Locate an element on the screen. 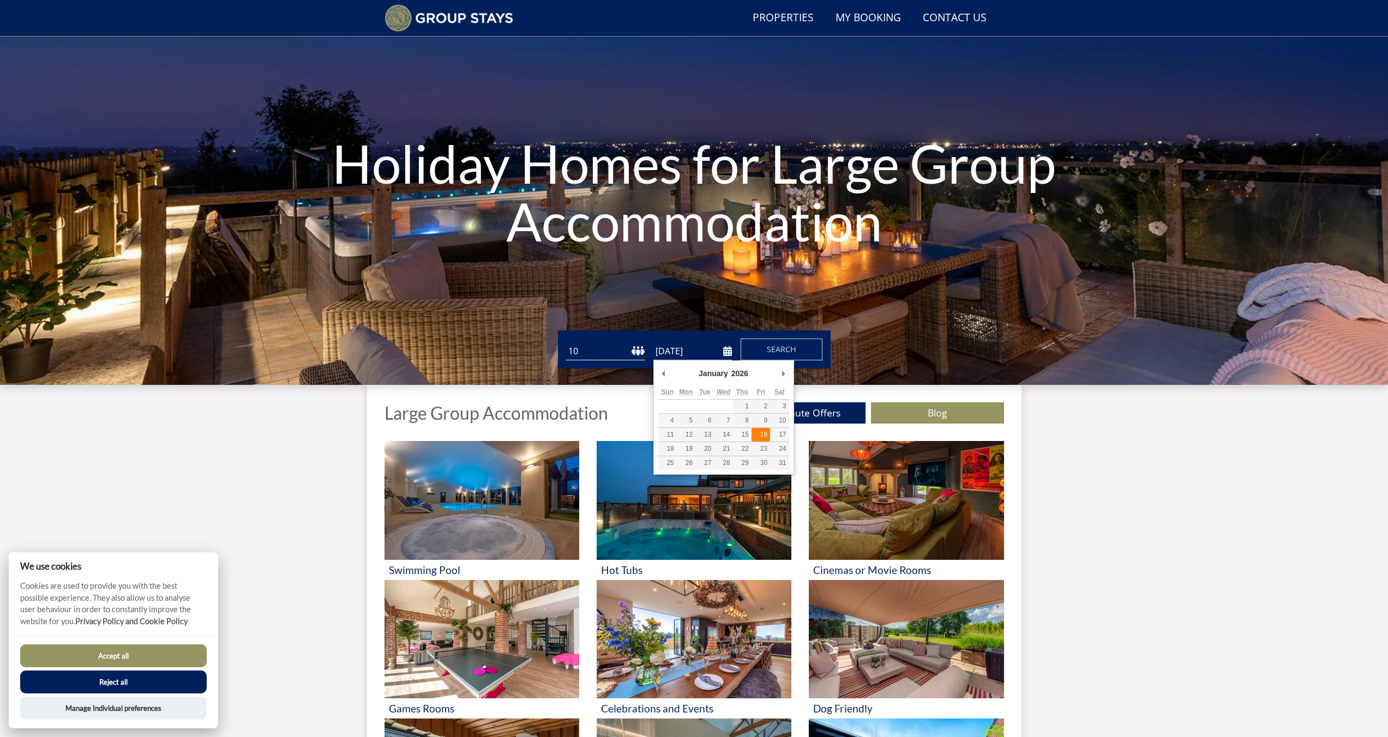  button: 16 is located at coordinates (761, 435).